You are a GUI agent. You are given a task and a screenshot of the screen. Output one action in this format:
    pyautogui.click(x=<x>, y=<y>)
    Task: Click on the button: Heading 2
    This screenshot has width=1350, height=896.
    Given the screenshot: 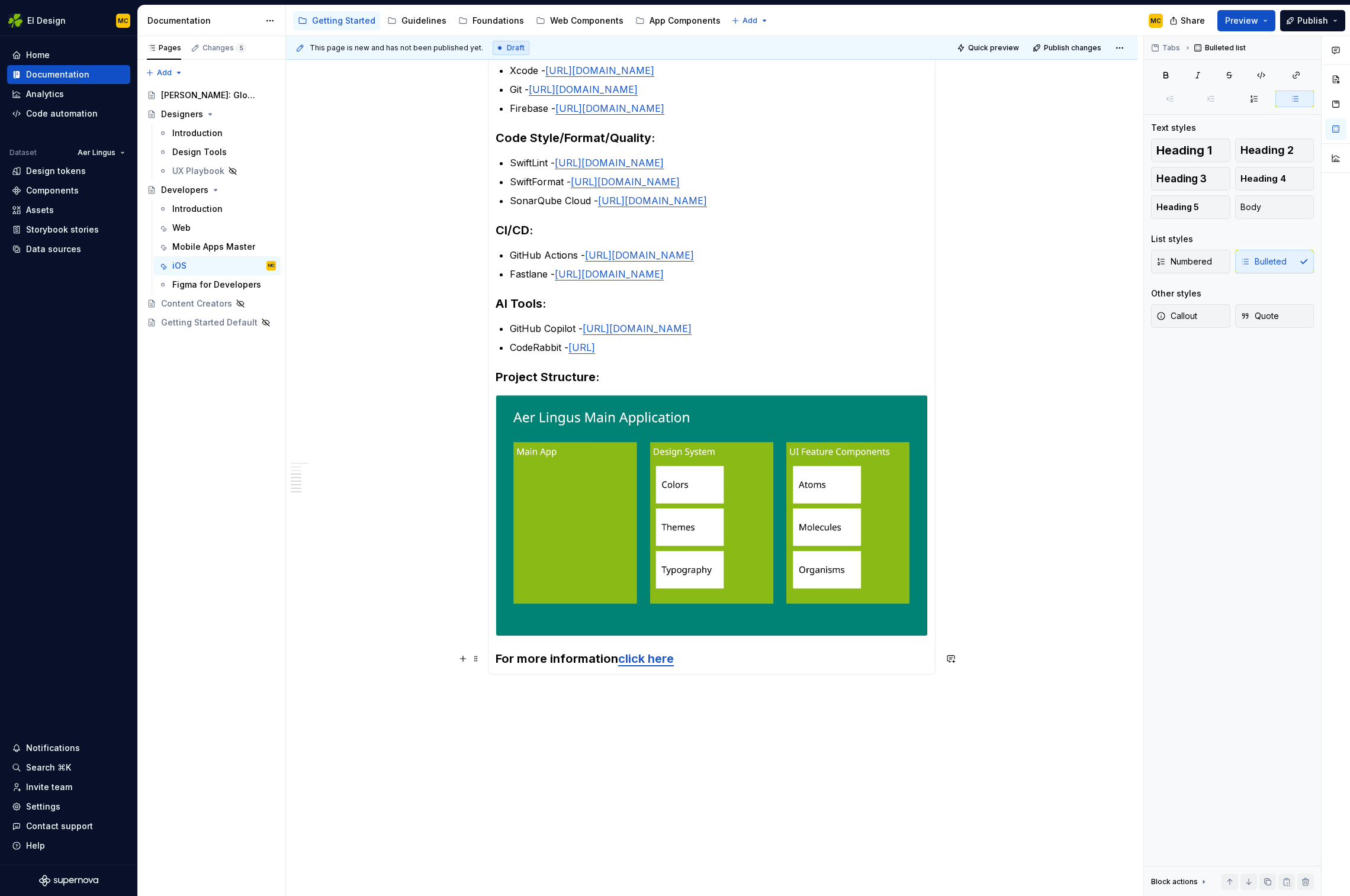 What is the action you would take?
    pyautogui.click(x=1274, y=150)
    